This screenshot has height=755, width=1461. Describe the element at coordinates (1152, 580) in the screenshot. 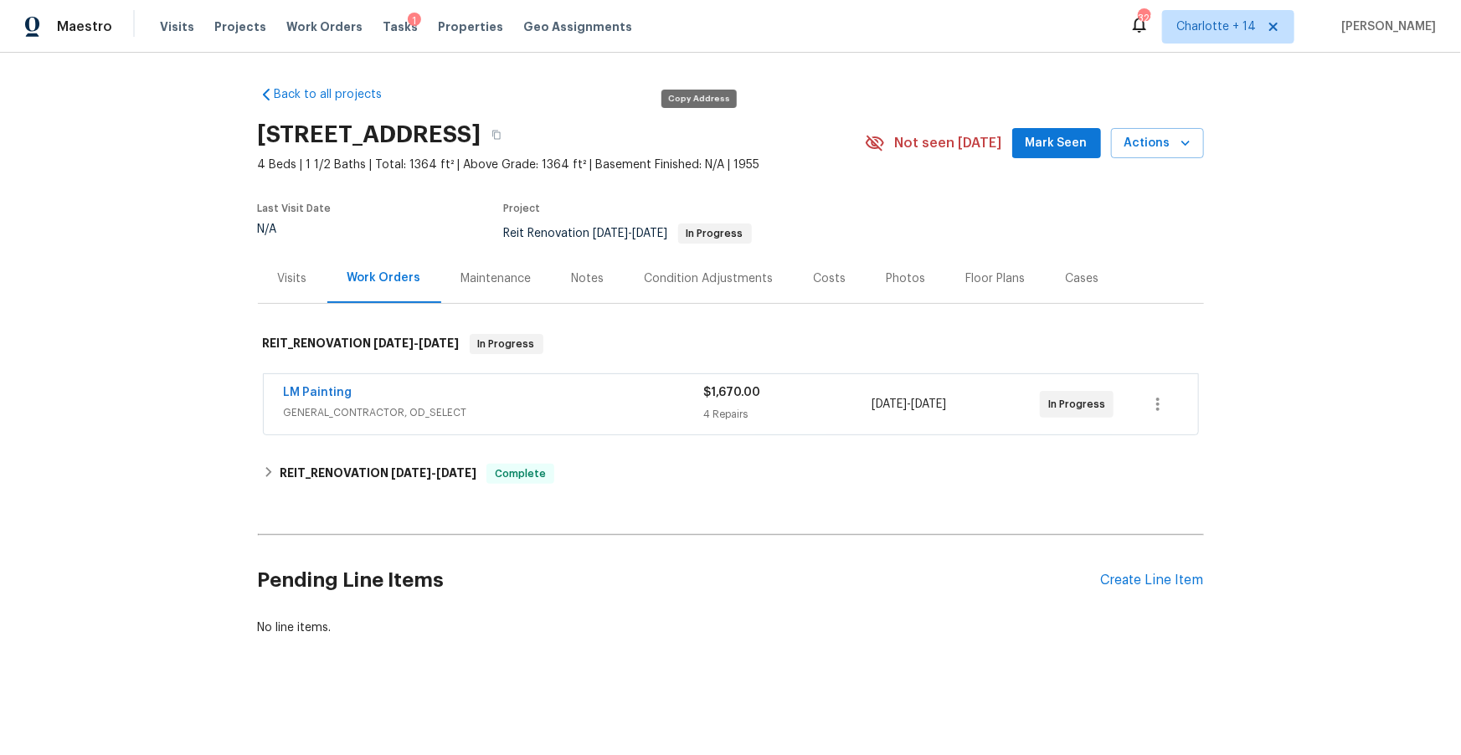

I see `div: Create Line Item` at that location.